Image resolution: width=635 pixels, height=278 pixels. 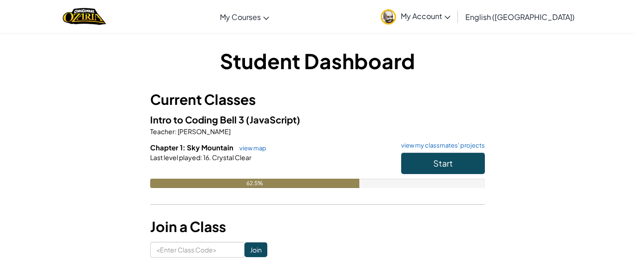 What do you see at coordinates (206, 158) in the screenshot?
I see `span: 16.` at bounding box center [206, 158].